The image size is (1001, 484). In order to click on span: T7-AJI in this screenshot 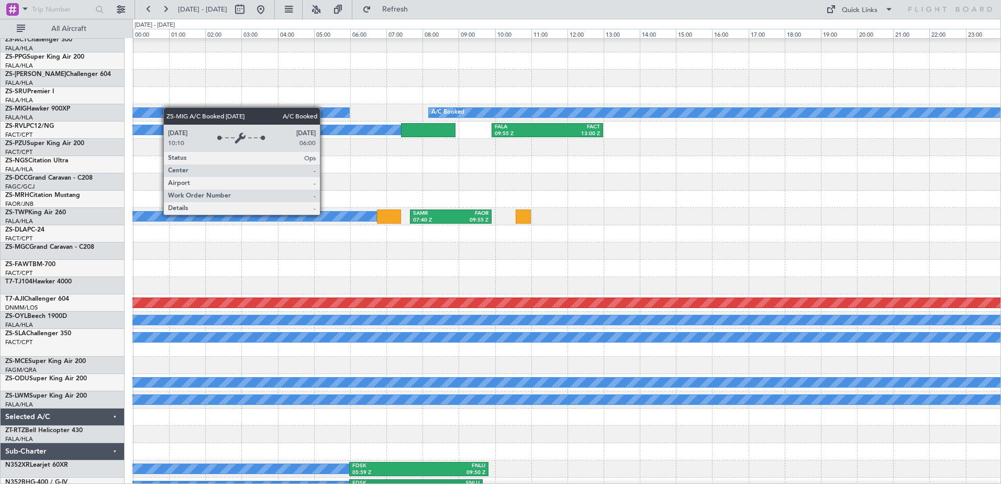, I will do `click(15, 299)`.